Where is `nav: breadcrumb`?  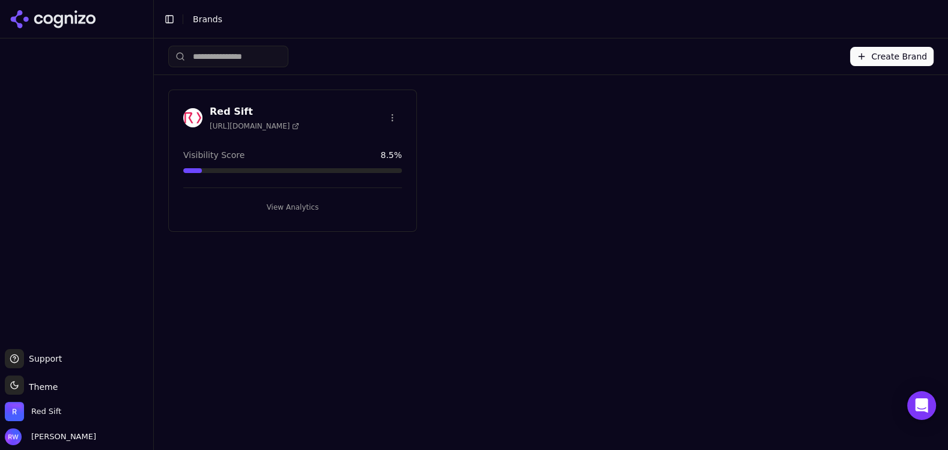 nav: breadcrumb is located at coordinates (553, 19).